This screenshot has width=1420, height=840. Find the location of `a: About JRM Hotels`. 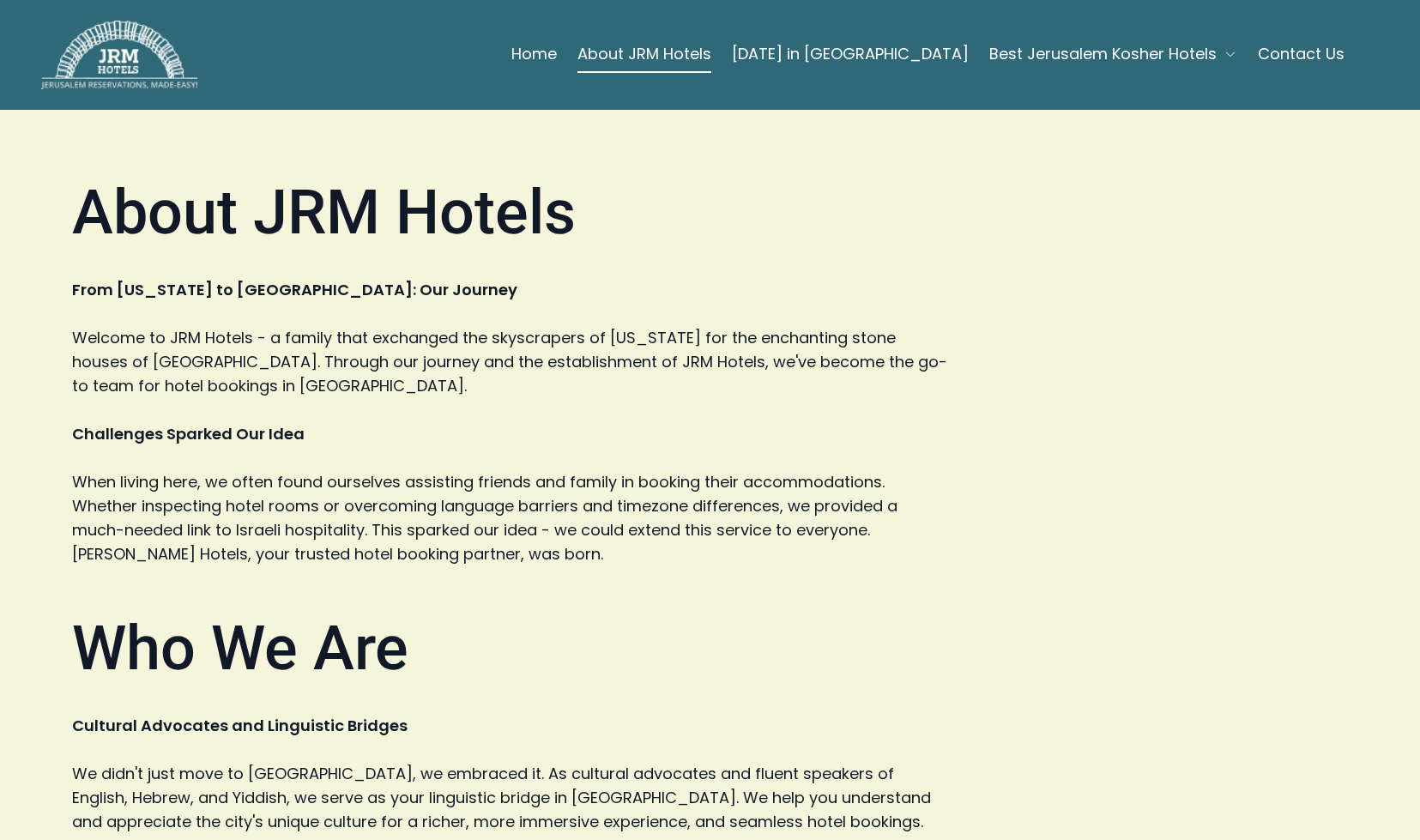

a: About JRM Hotels is located at coordinates (645, 54).